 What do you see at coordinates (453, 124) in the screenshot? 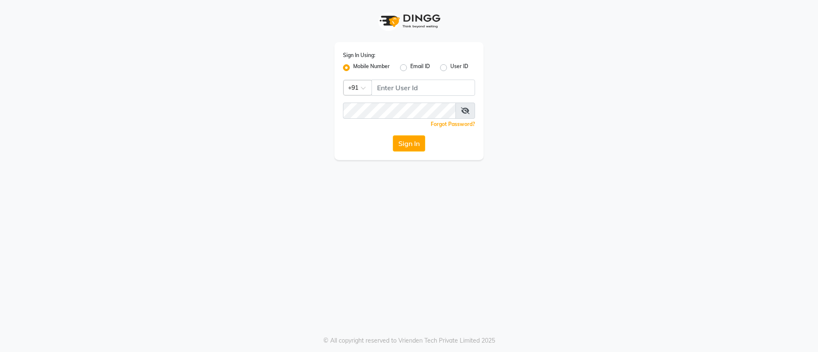
I see `a: Forgot Password?` at bounding box center [453, 124].